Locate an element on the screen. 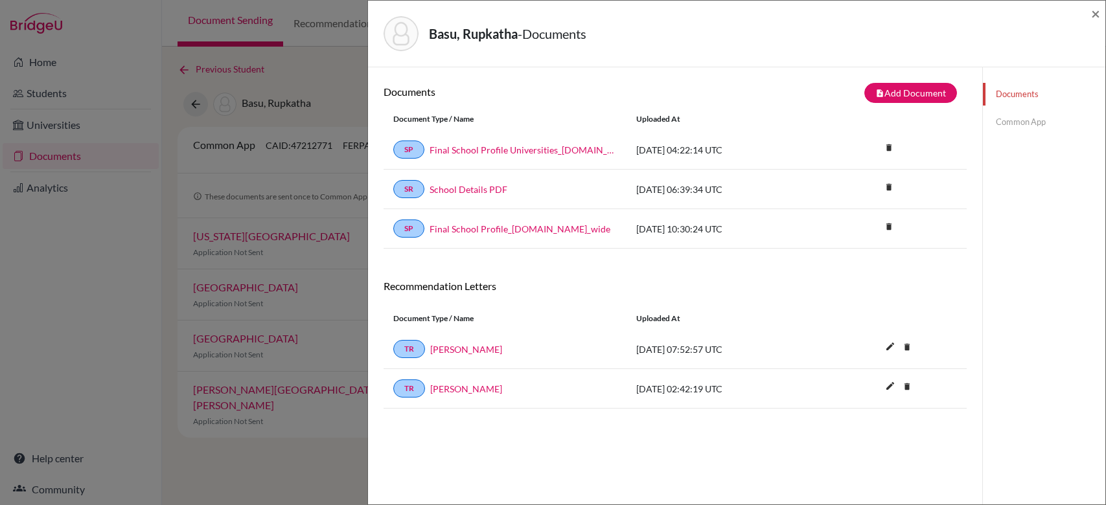 This screenshot has width=1106, height=505. h6: Documents is located at coordinates (529, 91).